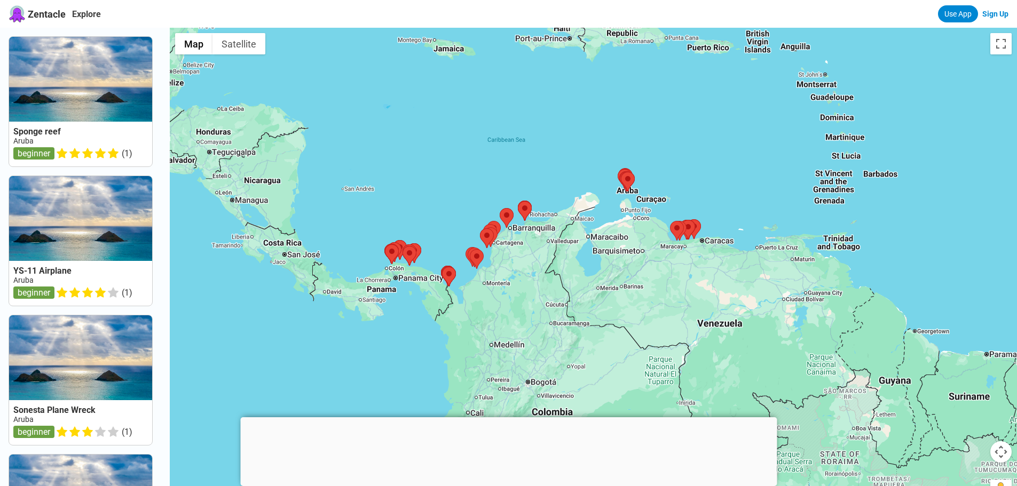  Describe the element at coordinates (958, 14) in the screenshot. I see `a: Use App` at that location.